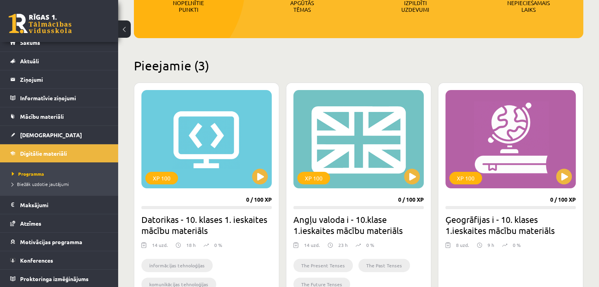  Describe the element at coordinates (59, 242) in the screenshot. I see `a: Motivācijas programma` at that location.